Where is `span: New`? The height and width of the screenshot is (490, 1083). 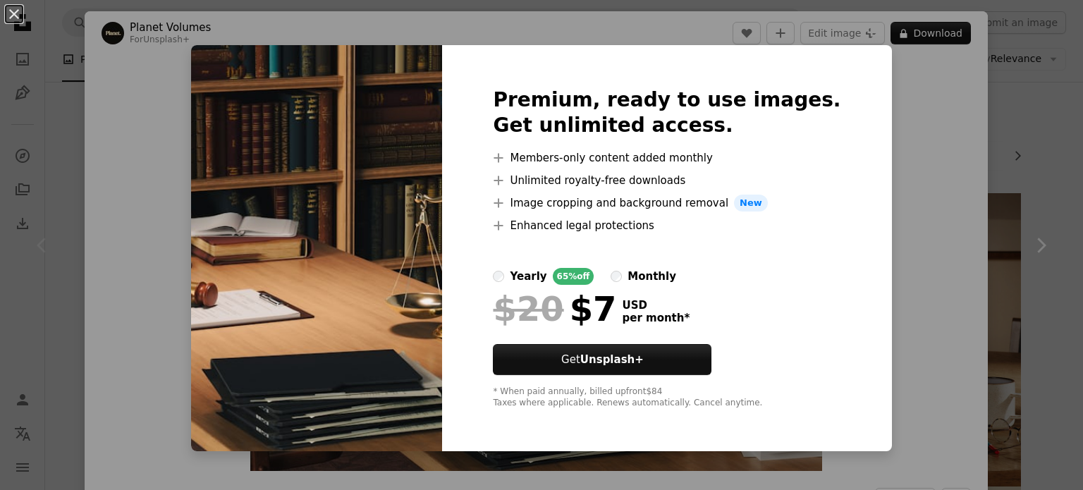
span: New is located at coordinates (751, 203).